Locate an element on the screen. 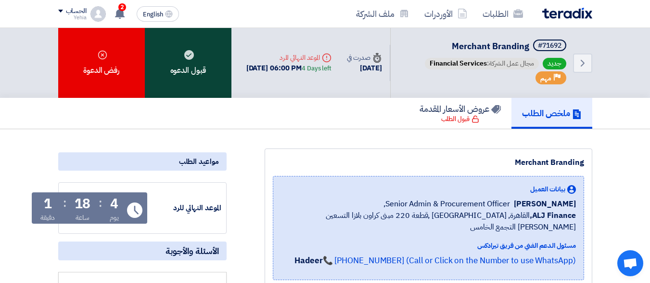 This screenshot has height=283, width=650. div: قبول الدعوه is located at coordinates (188, 63).